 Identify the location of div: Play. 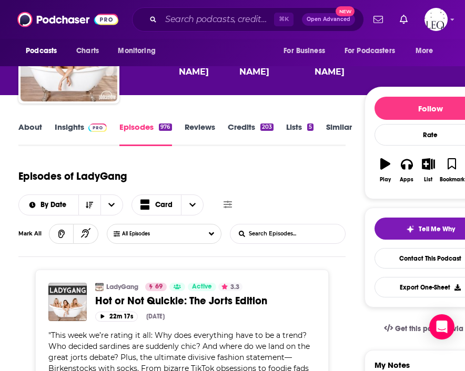
(385, 180).